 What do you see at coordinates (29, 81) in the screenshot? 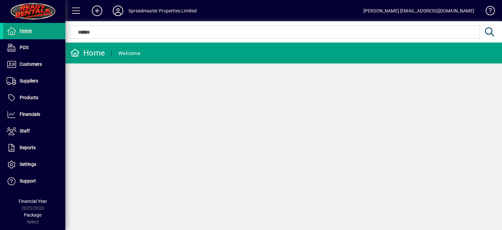
I see `span: Suppliers` at bounding box center [29, 81].